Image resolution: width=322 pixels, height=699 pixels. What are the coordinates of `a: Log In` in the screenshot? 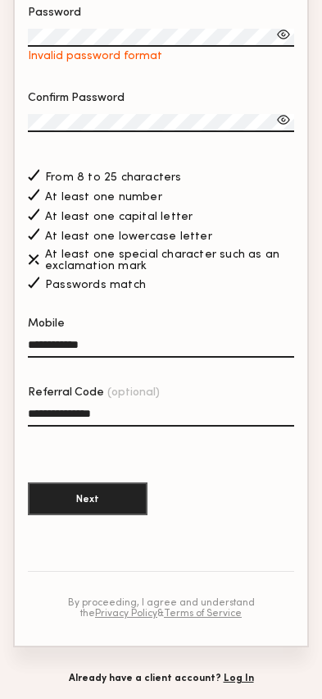 It's located at (239, 678).